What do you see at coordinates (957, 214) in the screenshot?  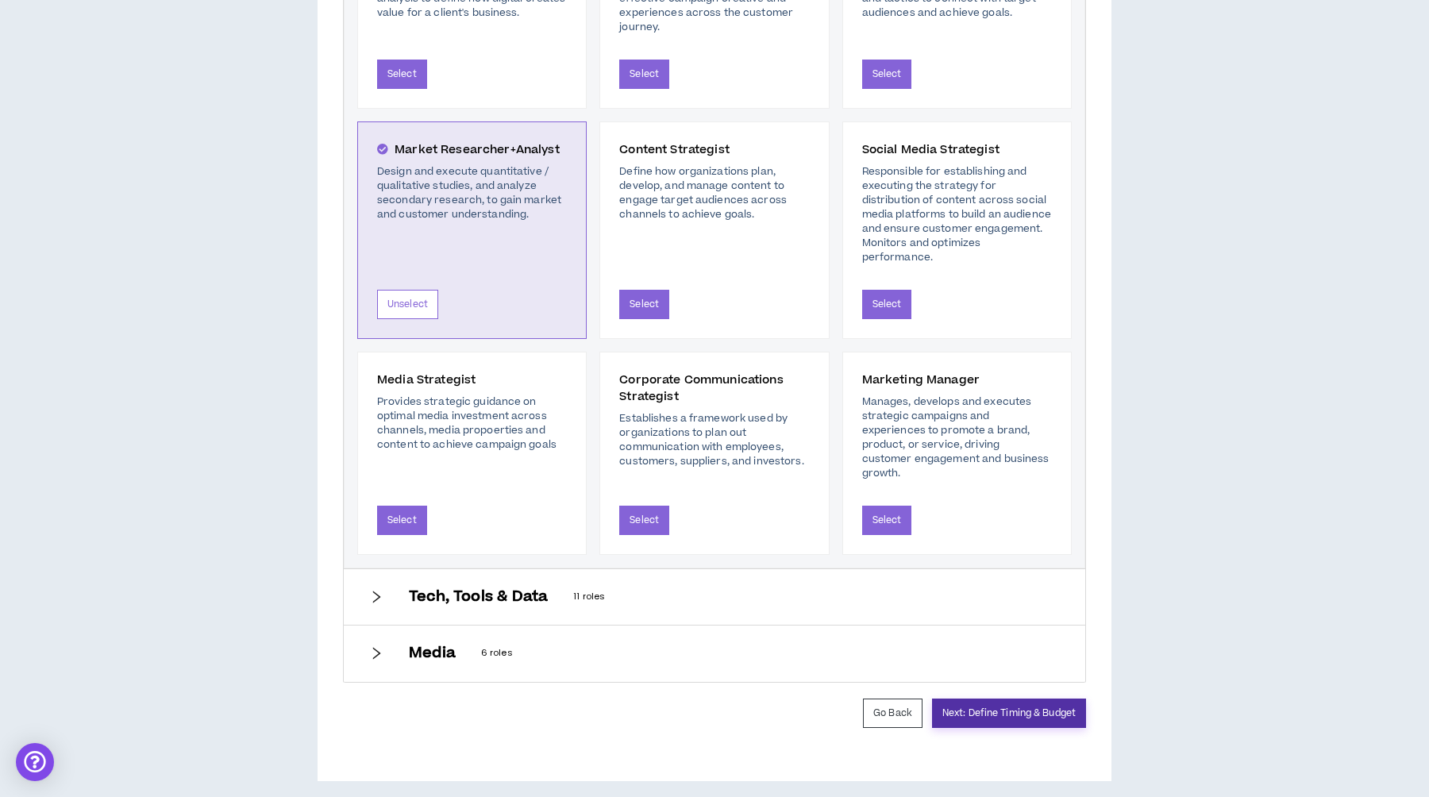 I see `p: Responsible for establishing and executing the strategy for distribution of content across social...` at bounding box center [957, 214].